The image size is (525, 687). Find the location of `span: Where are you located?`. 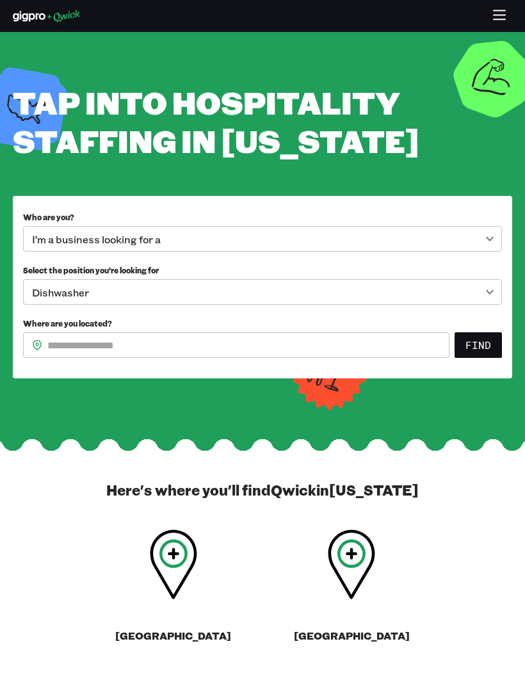

span: Where are you located? is located at coordinates (67, 323).